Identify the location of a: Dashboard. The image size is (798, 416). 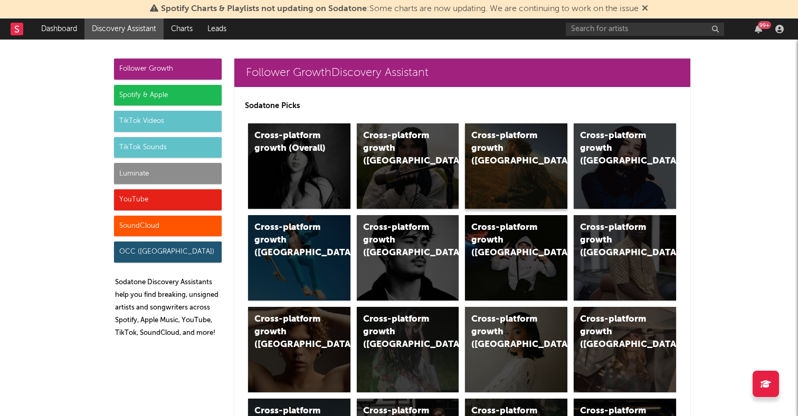
(59, 29).